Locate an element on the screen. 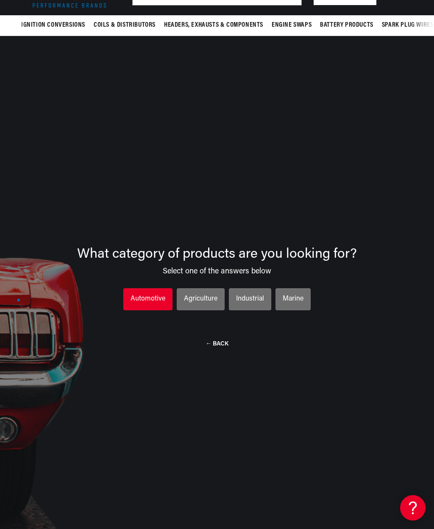 The image size is (434, 529). summary: Battery Products is located at coordinates (347, 25).